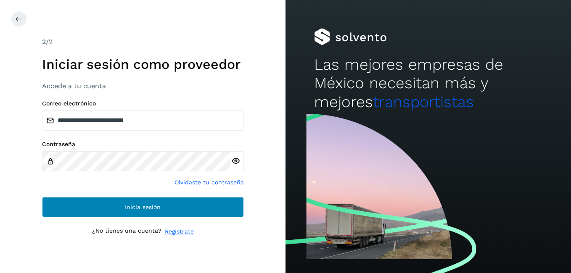 The image size is (571, 273). What do you see at coordinates (142, 207) in the screenshot?
I see `span: Inicia sesión` at bounding box center [142, 207].